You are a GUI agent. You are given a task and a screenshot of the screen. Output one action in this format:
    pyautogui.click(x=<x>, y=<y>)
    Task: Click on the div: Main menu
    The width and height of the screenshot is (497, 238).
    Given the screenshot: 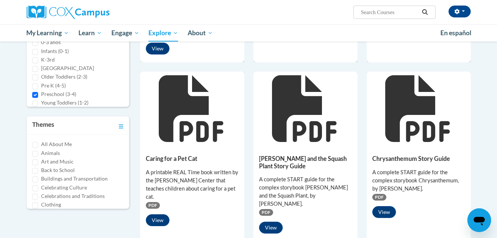 What is the action you would take?
    pyautogui.click(x=249, y=33)
    